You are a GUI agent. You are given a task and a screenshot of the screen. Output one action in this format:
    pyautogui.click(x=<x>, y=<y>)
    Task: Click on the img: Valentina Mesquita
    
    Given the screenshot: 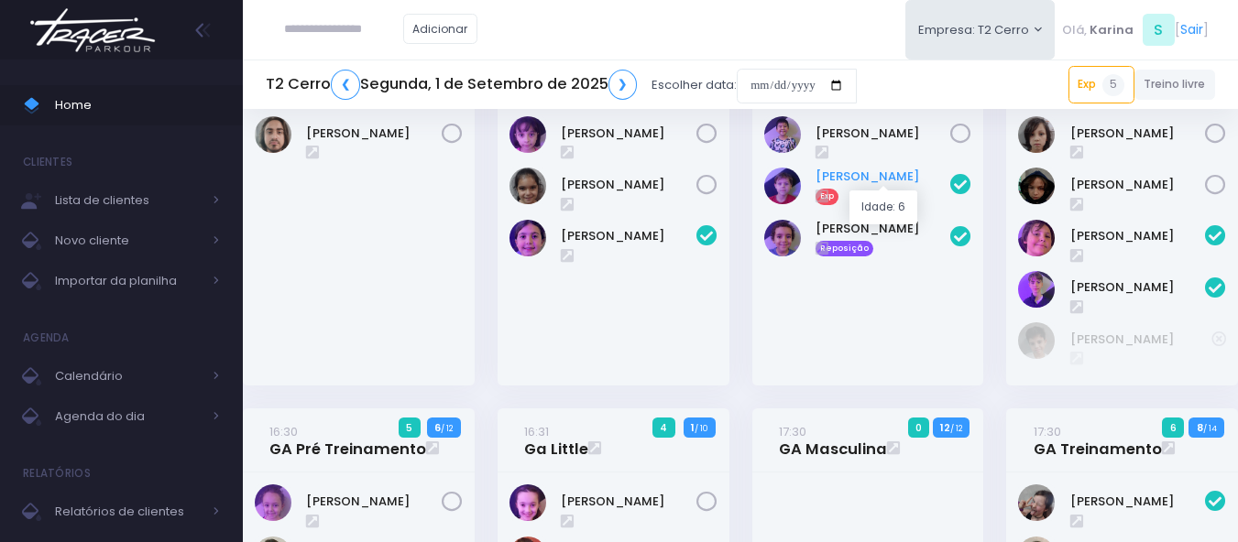 What is the action you would take?
    pyautogui.click(x=273, y=503)
    